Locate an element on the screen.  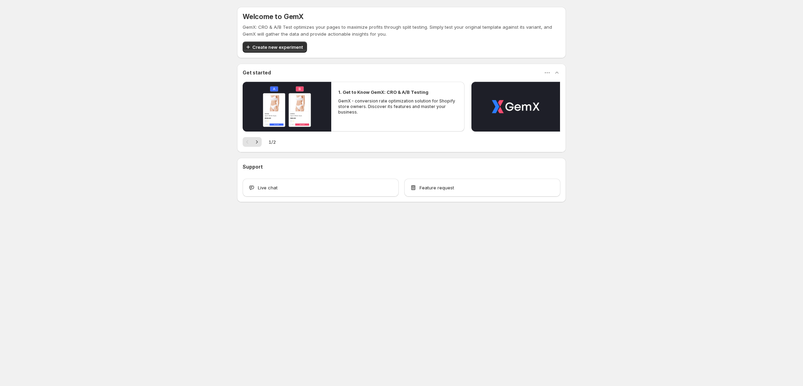
span: 1 / 2 is located at coordinates (272, 142).